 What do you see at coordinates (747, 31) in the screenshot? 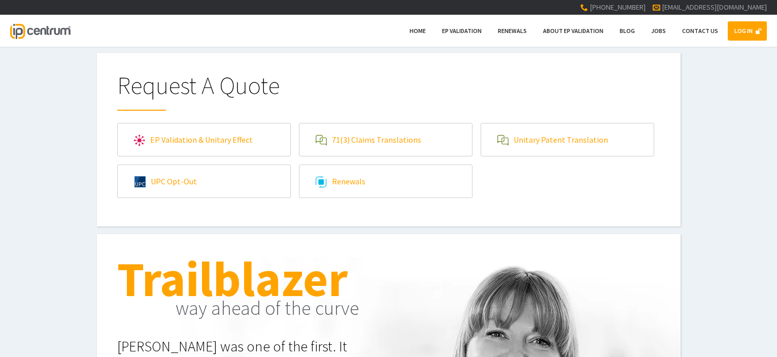
I see `a: LOG IN` at bounding box center [747, 31].